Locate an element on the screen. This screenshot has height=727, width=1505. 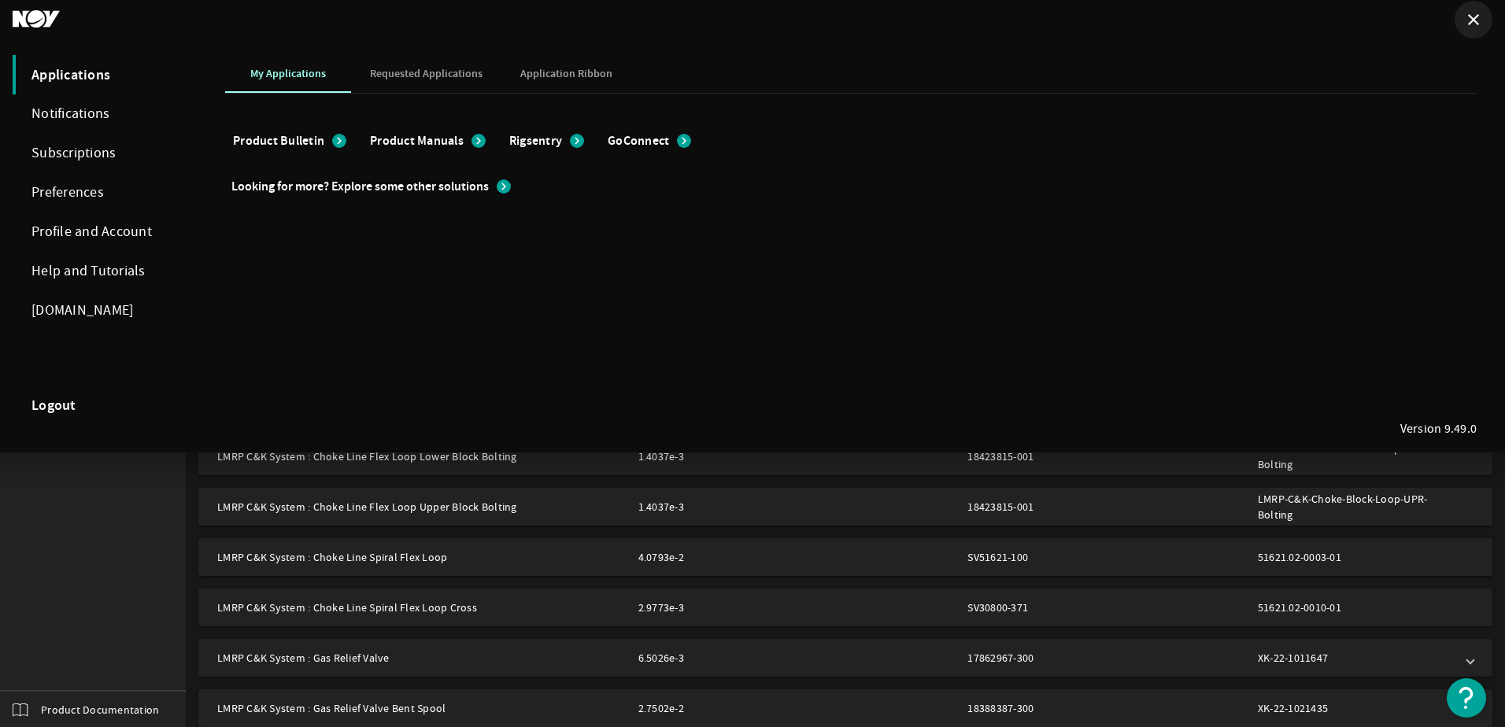
span: Product Manuals is located at coordinates (416, 141).